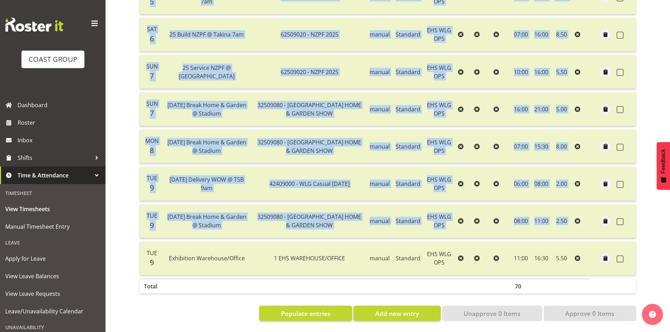 This screenshot has width=670, height=332. I want to click on div: COAST GROUP, so click(53, 59).